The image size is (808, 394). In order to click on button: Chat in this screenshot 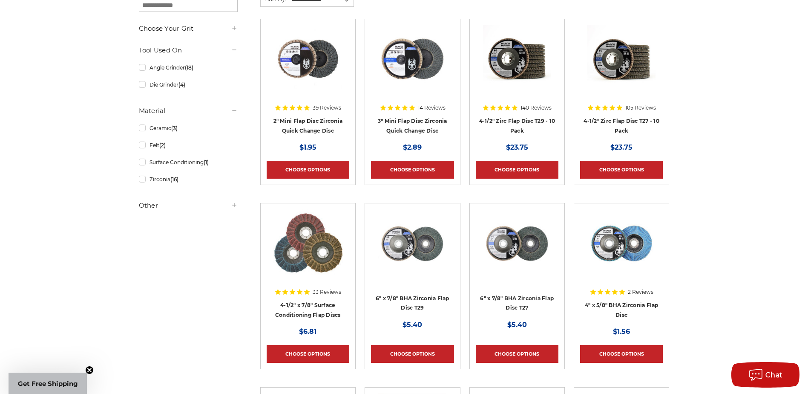, I will do `click(766, 375)`.